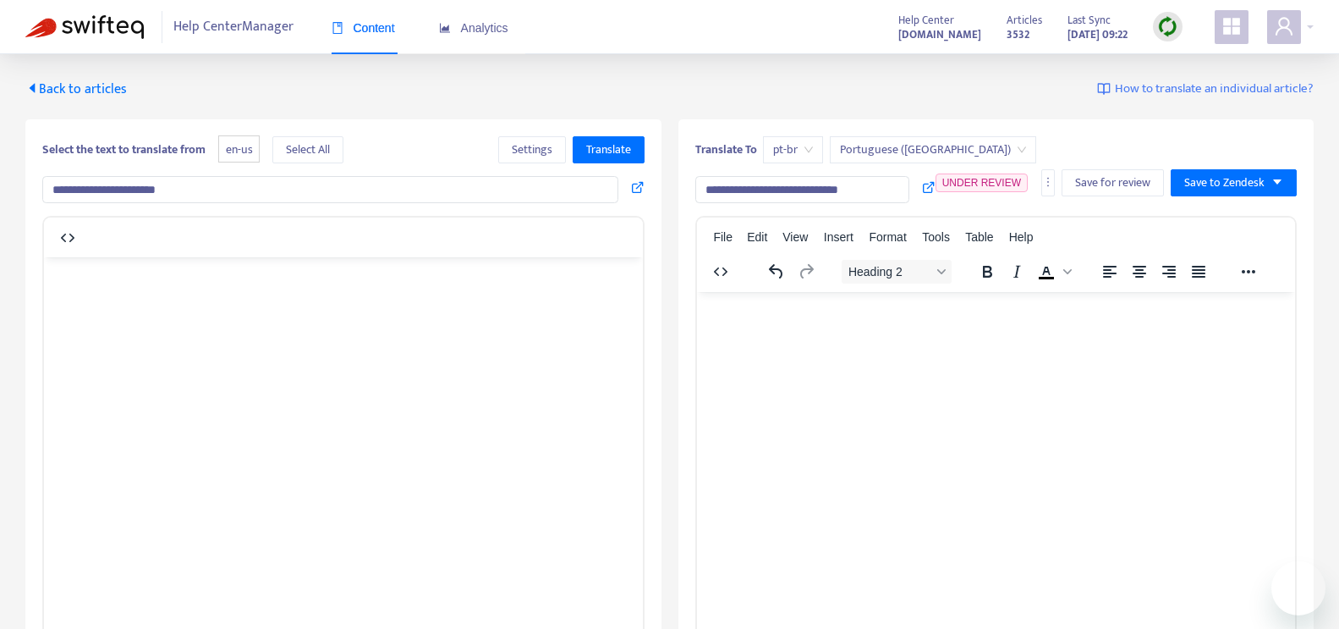 Image resolution: width=1339 pixels, height=629 pixels. Describe the element at coordinates (308, 150) in the screenshot. I see `button: Select All` at that location.